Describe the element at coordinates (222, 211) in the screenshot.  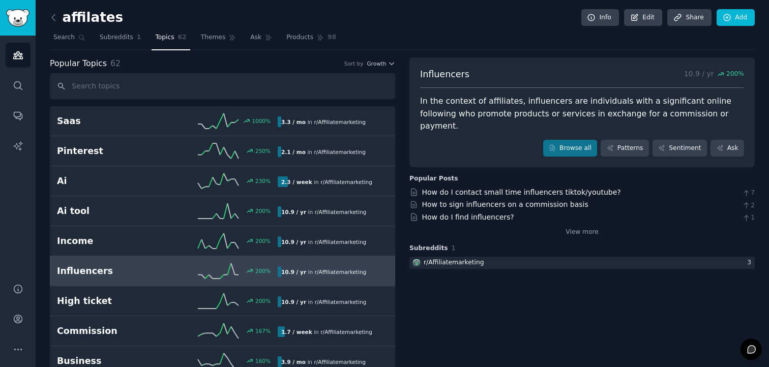
I see `a: Ai tool200%10.9 / yrin r/Affiliatemarketing` at that location.